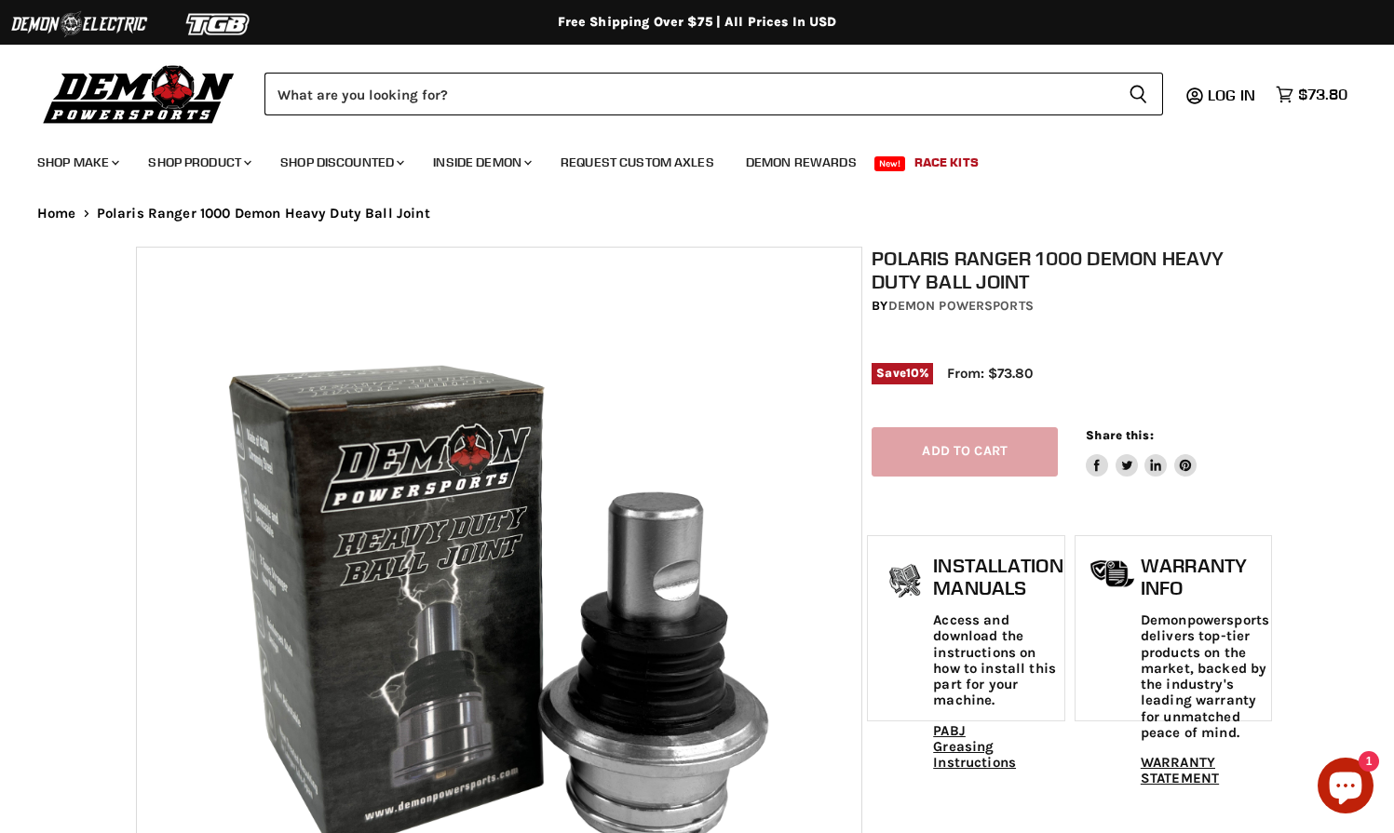 The height and width of the screenshot is (833, 1394). Describe the element at coordinates (801, 162) in the screenshot. I see `a: Demon Rewards` at that location.